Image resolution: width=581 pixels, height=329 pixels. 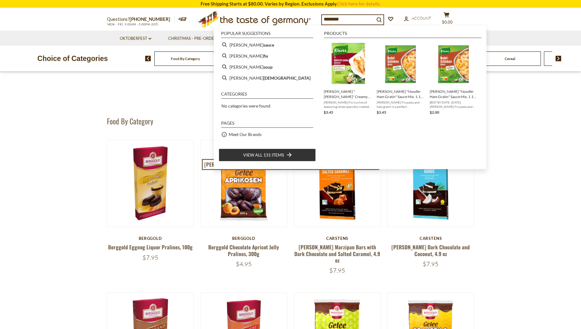 I want to click on li: Pages, so click(x=267, y=124).